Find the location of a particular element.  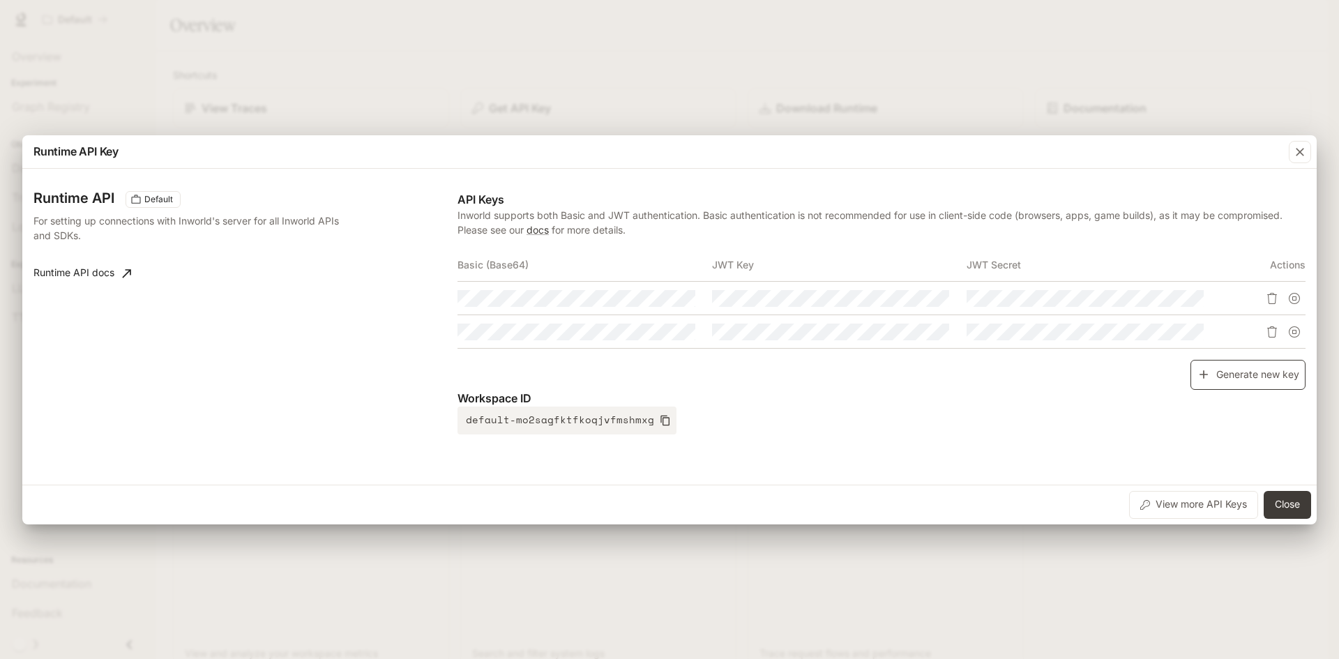

th: JWT Key is located at coordinates (839, 265).